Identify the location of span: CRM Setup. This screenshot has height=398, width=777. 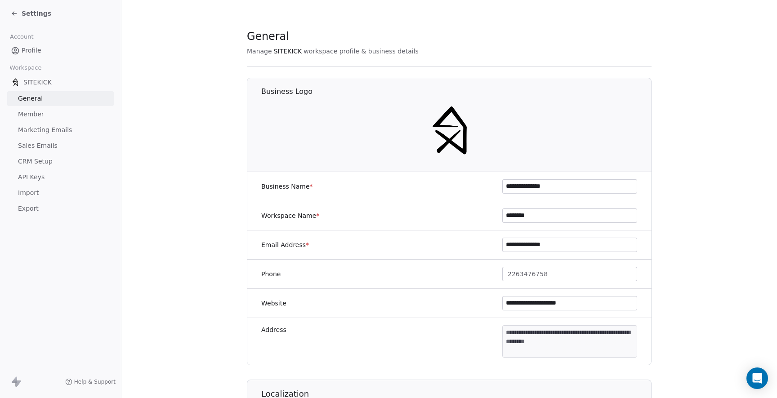
(35, 161).